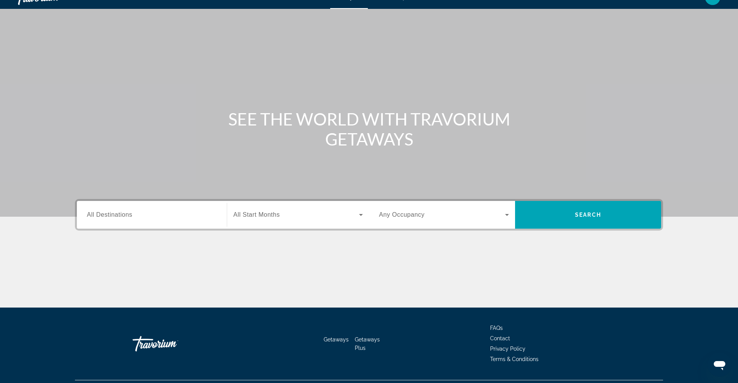 This screenshot has width=738, height=383. What do you see at coordinates (369, 129) in the screenshot?
I see `h1: SEE THE WORLD WITH TRAVORIUM GETAWAYS` at bounding box center [369, 129].